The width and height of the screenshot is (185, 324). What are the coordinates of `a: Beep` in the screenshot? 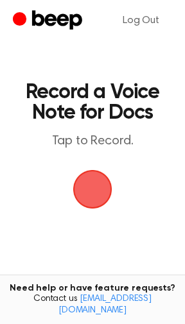 It's located at (49, 21).